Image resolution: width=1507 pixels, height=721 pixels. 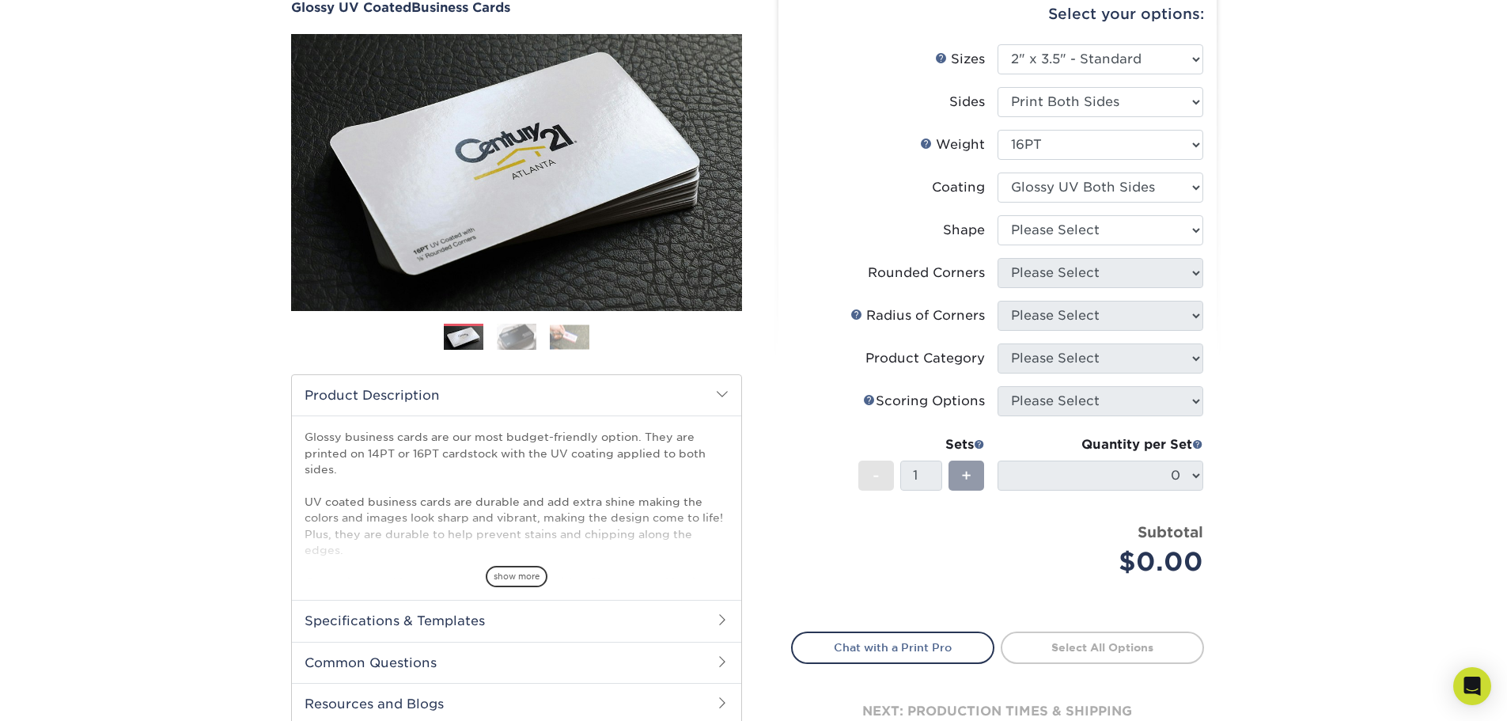 I want to click on div: Scoring Options, so click(x=924, y=401).